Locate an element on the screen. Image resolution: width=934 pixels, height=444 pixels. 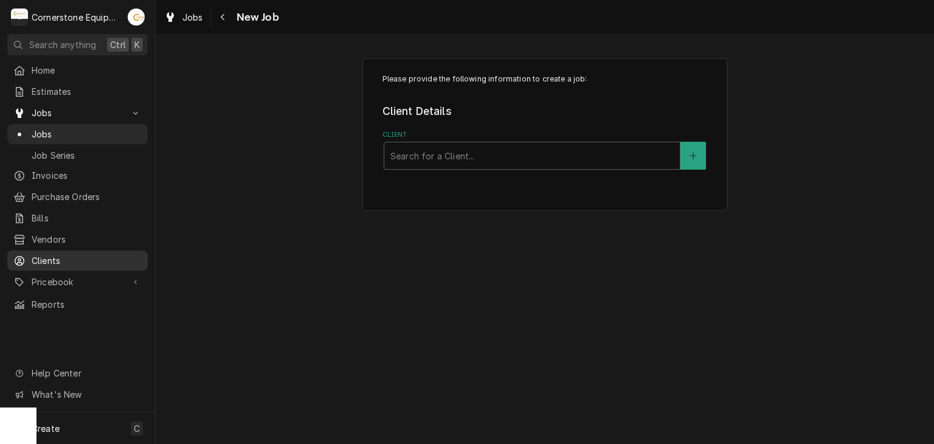
div: Job Create/Update is located at coordinates (545, 134).